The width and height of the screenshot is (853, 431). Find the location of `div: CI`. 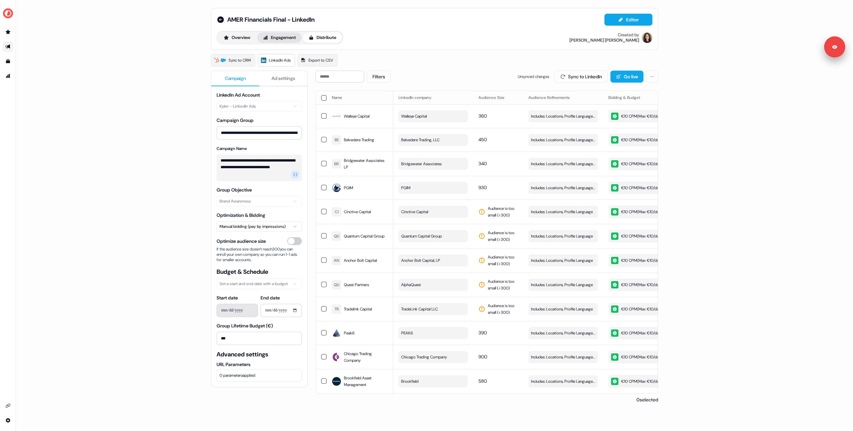

div: CI is located at coordinates (337, 212).